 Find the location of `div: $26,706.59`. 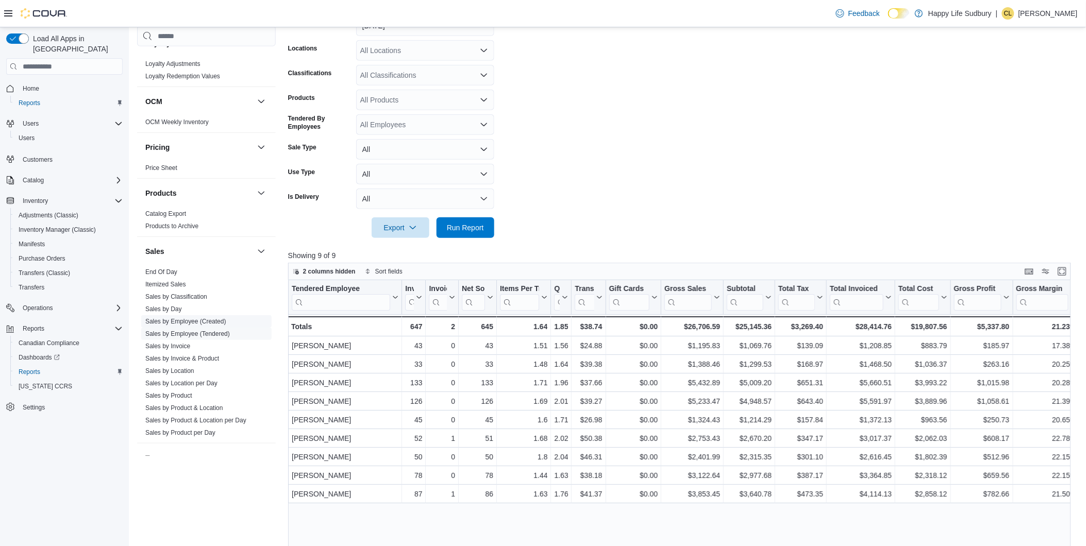

div: $26,706.59 is located at coordinates (692, 327).